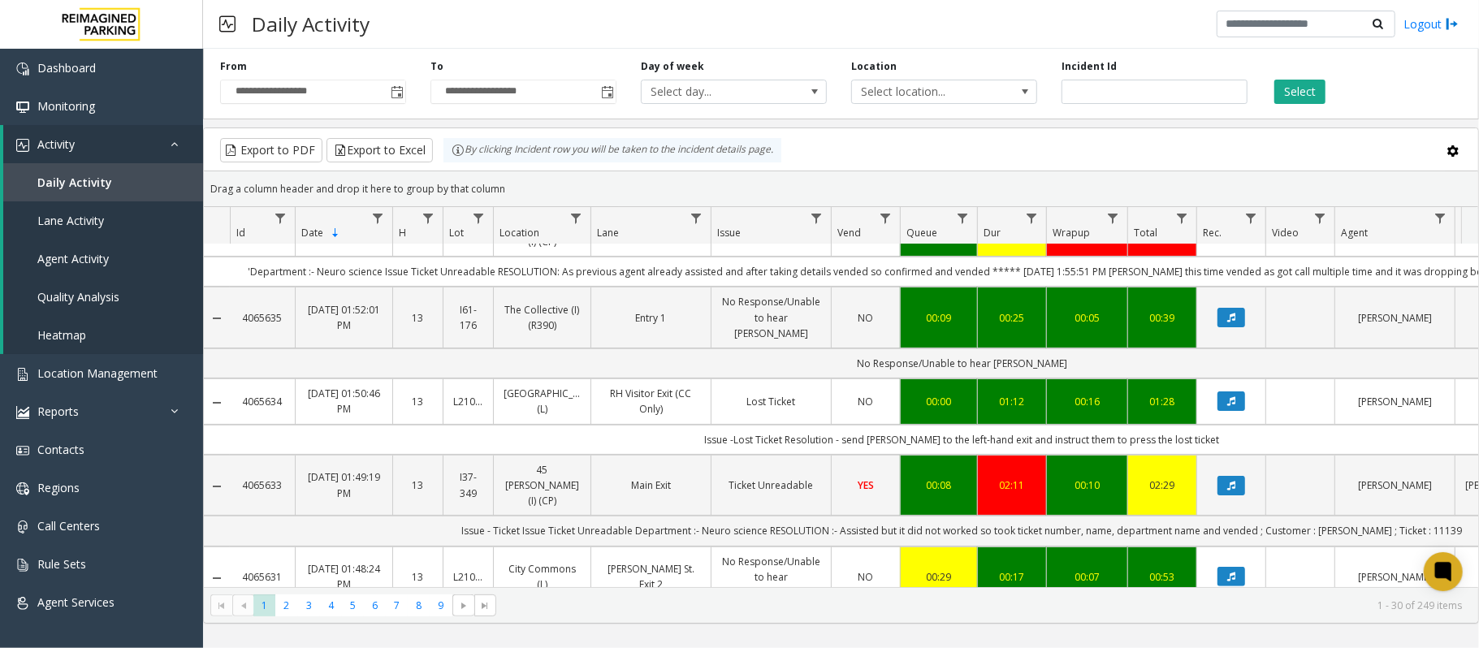 The image size is (1479, 648). What do you see at coordinates (468, 577) in the screenshot?
I see `a: L21057800` at bounding box center [468, 577].